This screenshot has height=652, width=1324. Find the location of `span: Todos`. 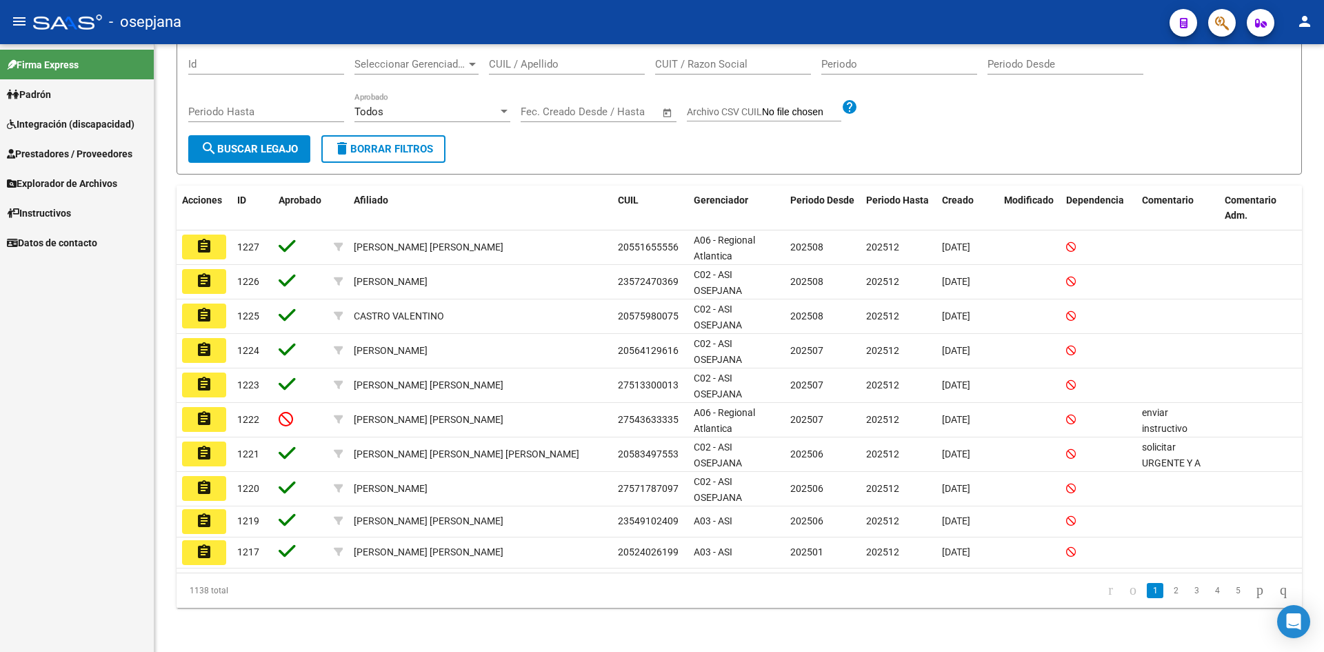

span: Todos is located at coordinates (369, 112).